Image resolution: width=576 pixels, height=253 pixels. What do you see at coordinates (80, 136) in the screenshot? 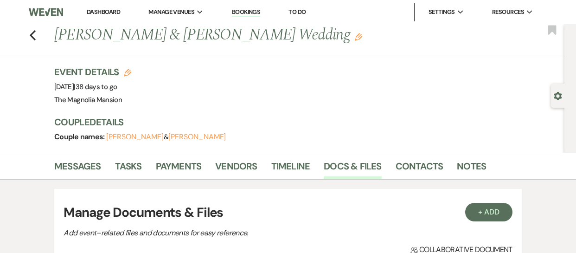
I see `span: Couple names:` at bounding box center [80, 136].